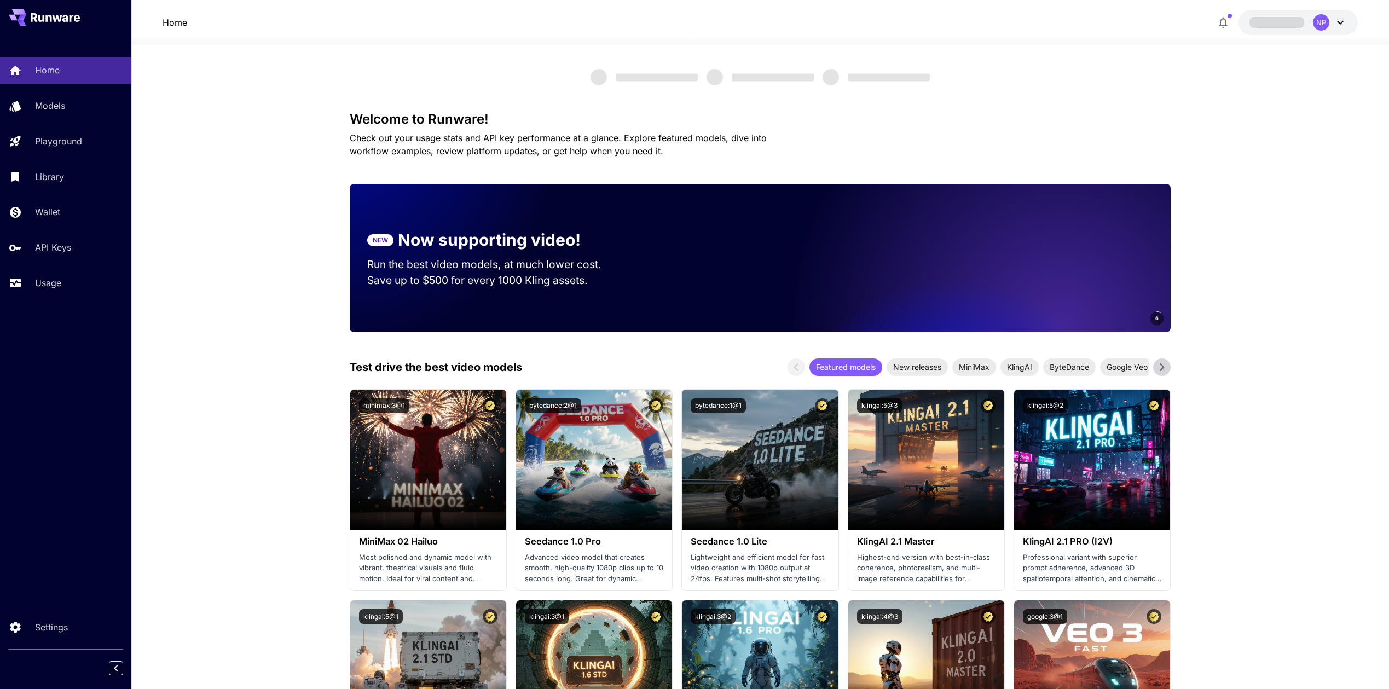 Image resolution: width=1389 pixels, height=689 pixels. I want to click on h3: MiniMax 02 Hailuo, so click(428, 541).